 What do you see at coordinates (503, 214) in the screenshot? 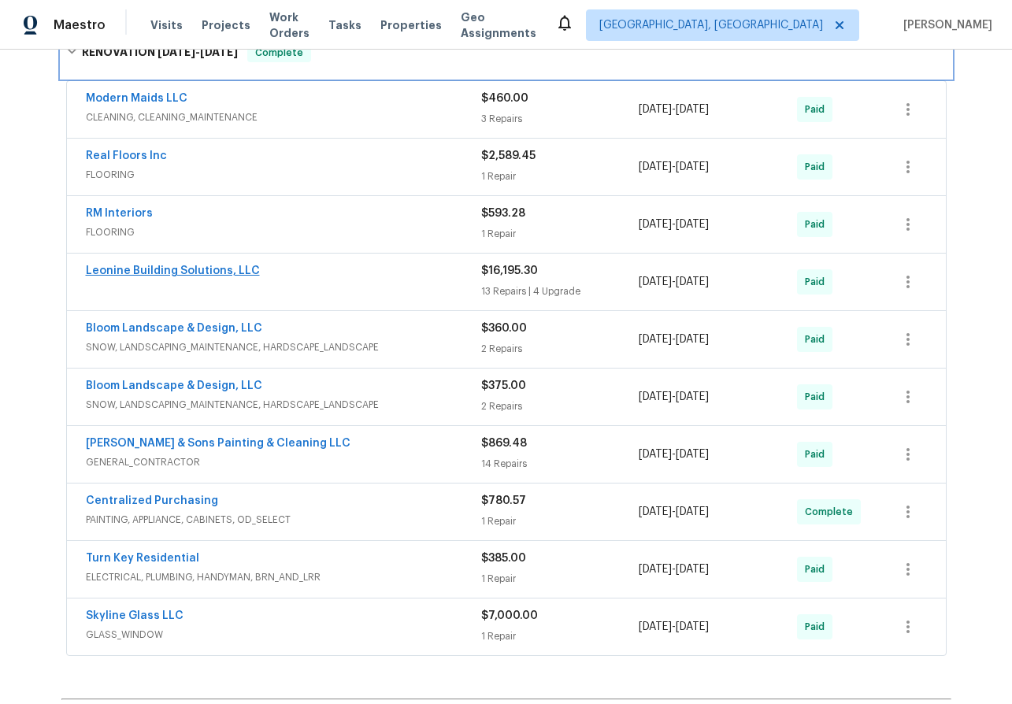
I see `span: $593.28` at bounding box center [503, 214].